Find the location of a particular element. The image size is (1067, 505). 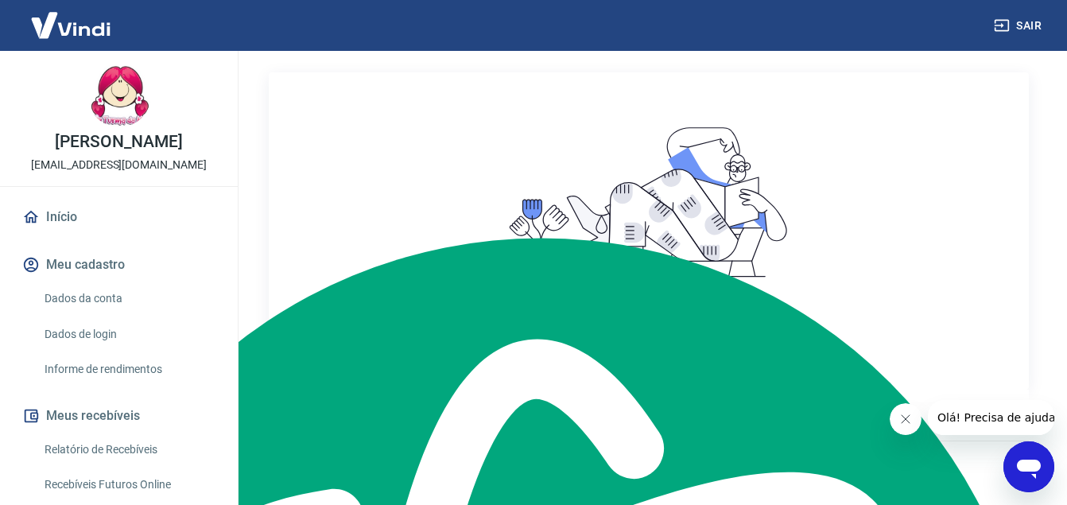

a: Dados de login is located at coordinates (128, 334).